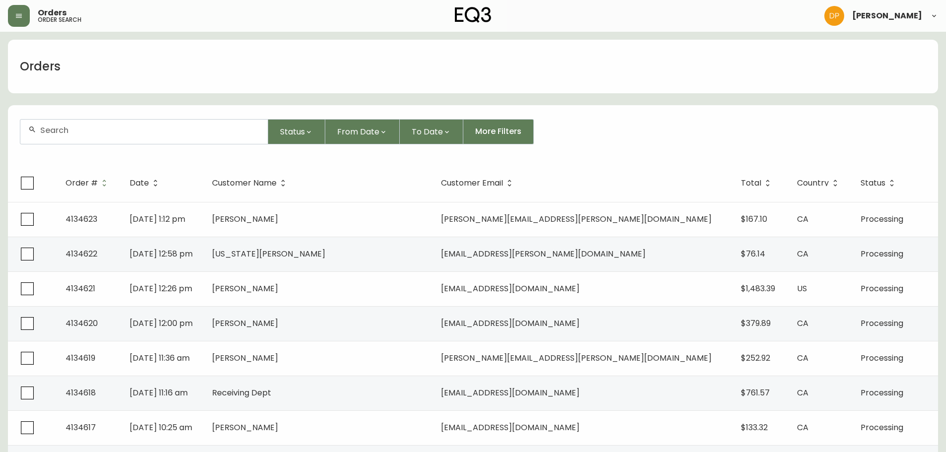  Describe the element at coordinates (40, 67) in the screenshot. I see `h1: Orders` at that location.